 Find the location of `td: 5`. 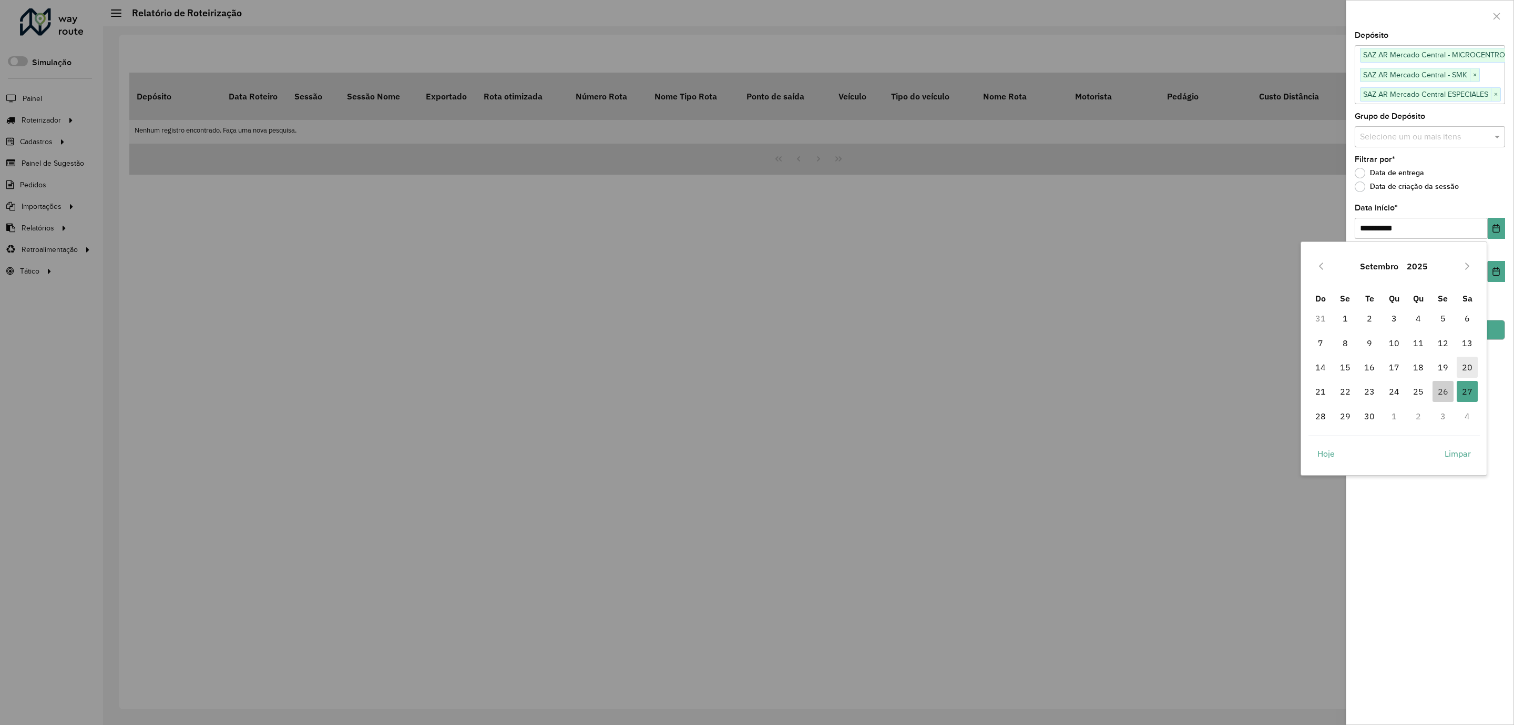

td: 5 is located at coordinates (1443, 318).